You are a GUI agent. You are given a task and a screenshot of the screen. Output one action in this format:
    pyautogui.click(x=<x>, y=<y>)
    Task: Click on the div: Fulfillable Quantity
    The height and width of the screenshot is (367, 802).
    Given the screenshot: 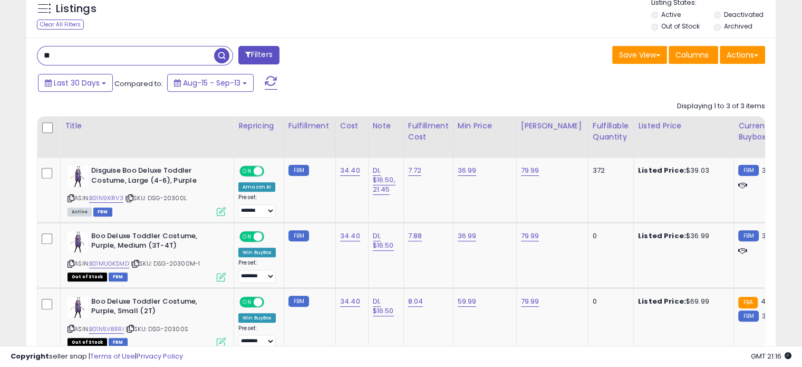 What is the action you would take?
    pyautogui.click(x=611, y=131)
    